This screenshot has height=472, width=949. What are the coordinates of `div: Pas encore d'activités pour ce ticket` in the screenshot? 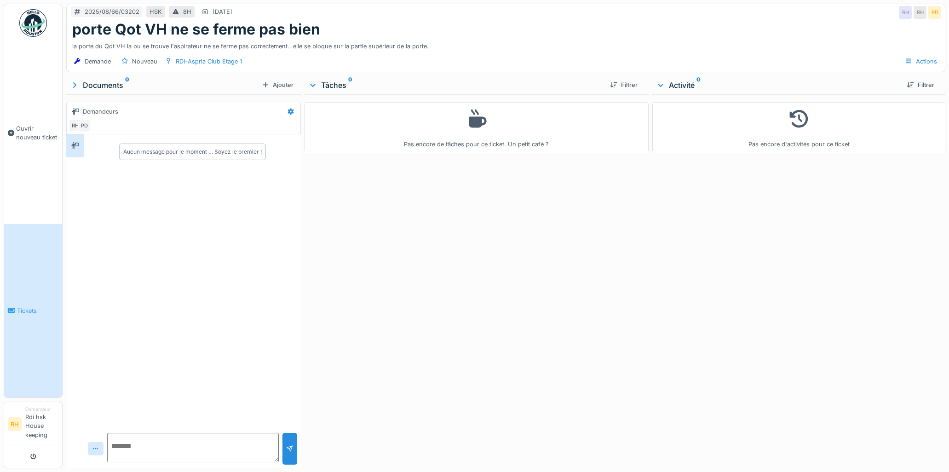 It's located at (798, 127).